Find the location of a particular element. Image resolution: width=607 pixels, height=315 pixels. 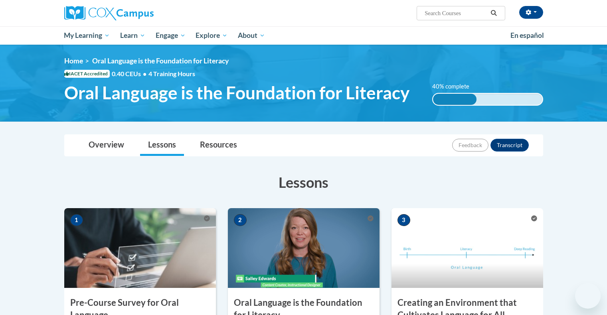

button: Transcript is located at coordinates (510, 145).